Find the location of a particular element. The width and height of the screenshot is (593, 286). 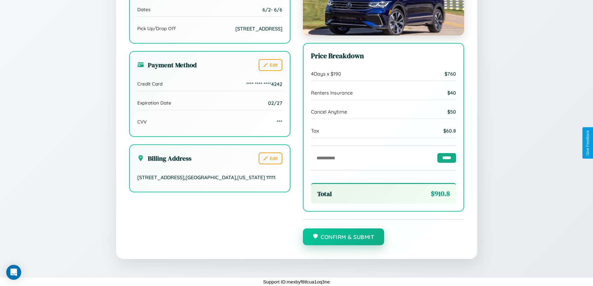

span: $ 40 is located at coordinates (451, 93).